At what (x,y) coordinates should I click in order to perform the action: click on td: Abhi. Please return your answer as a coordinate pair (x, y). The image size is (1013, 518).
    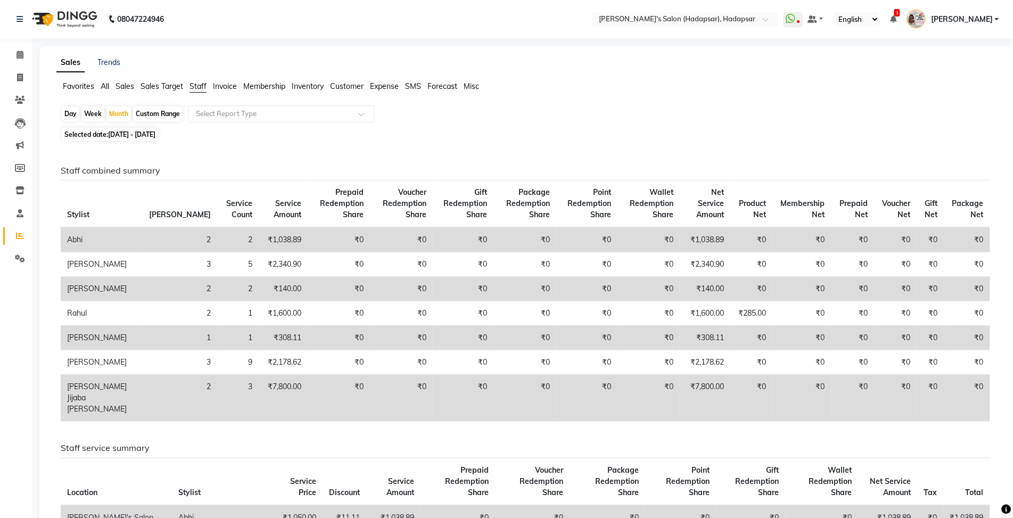
    Looking at the image, I should click on (102, 240).